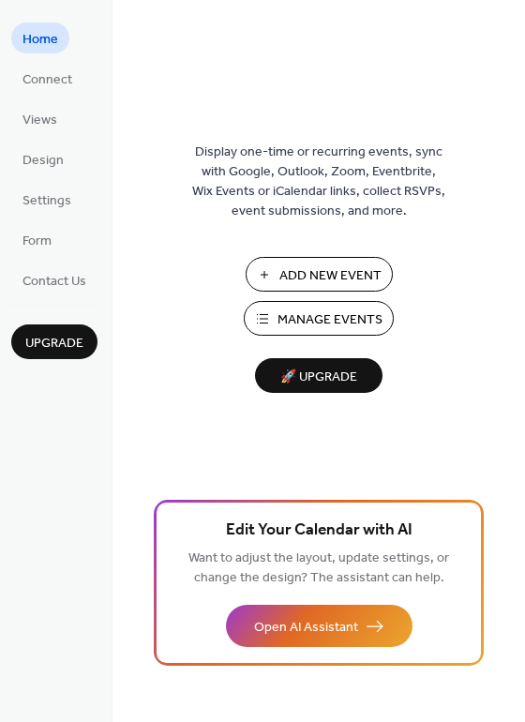 Image resolution: width=525 pixels, height=722 pixels. I want to click on span: Form, so click(37, 241).